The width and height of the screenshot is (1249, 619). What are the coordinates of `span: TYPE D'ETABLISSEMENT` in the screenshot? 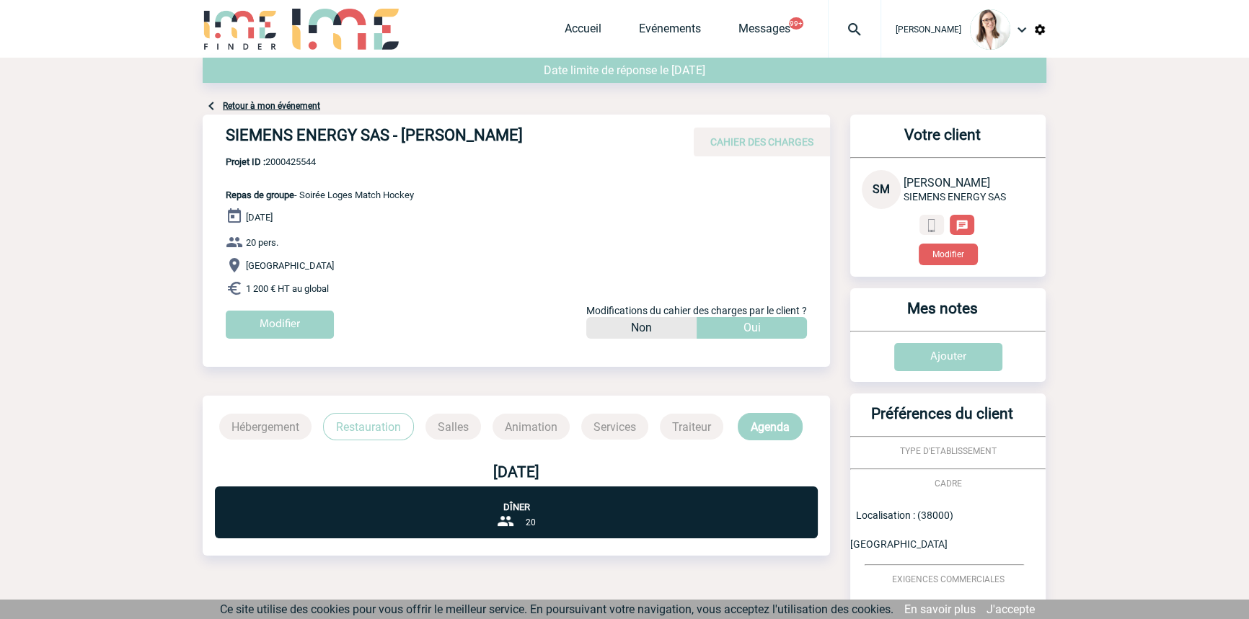 It's located at (948, 451).